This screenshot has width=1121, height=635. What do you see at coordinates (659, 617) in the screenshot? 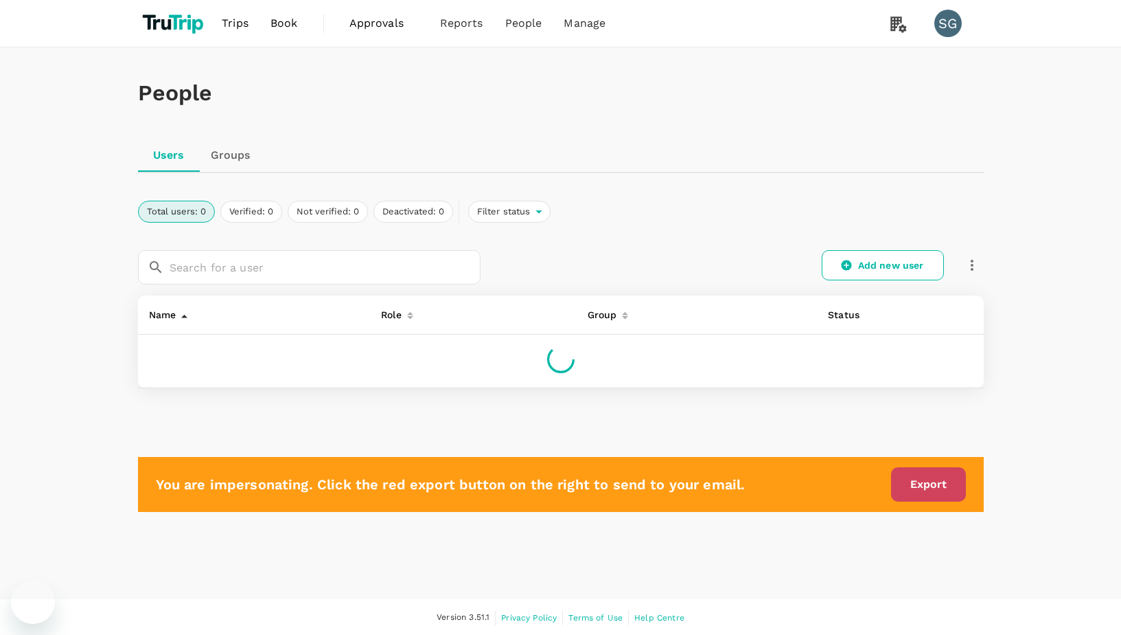
I see `span: Help Centre` at bounding box center [659, 617].